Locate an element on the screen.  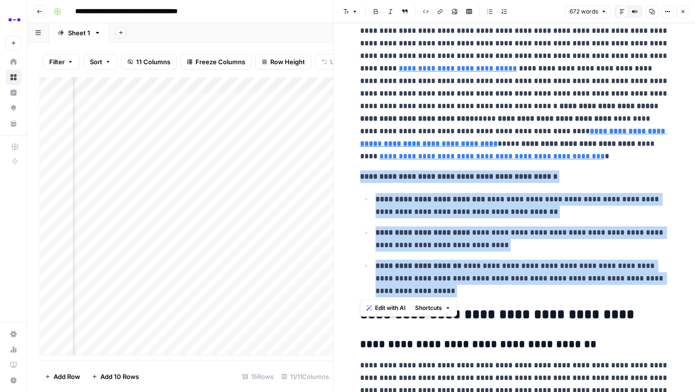
div: Sheet 1 is located at coordinates (79, 33).